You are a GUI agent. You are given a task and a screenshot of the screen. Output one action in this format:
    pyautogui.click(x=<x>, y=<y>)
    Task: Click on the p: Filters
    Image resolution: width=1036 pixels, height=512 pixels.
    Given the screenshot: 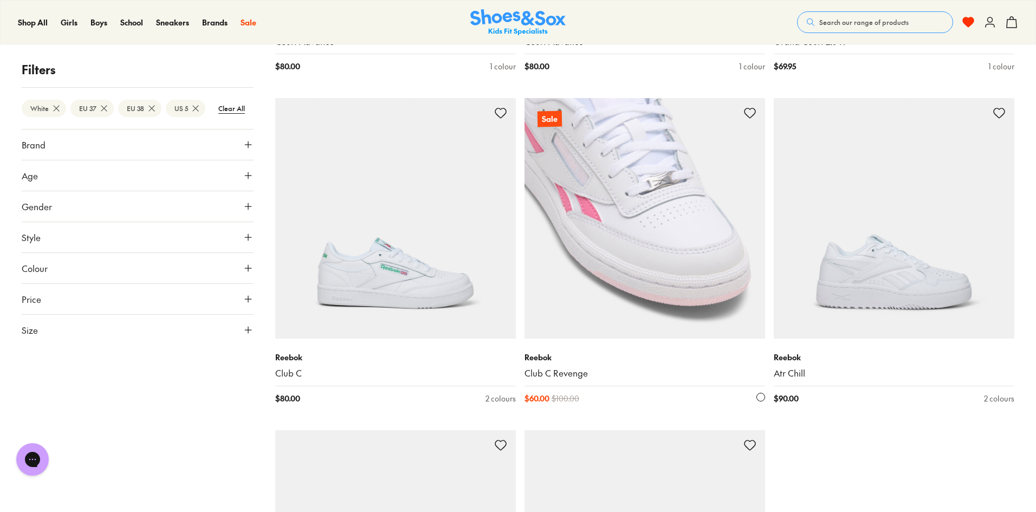 What is the action you would take?
    pyautogui.click(x=138, y=69)
    